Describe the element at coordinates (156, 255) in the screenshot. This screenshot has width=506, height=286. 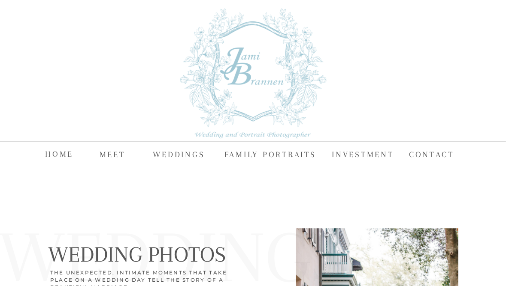
I see `h1: Wedding Photos` at that location.